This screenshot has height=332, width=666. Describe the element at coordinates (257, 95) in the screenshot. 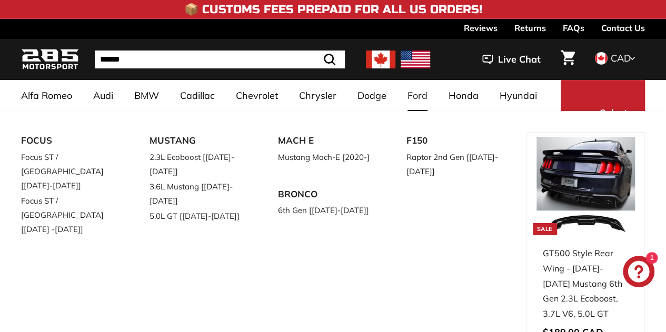

I see `a: Chevrolet` at that location.